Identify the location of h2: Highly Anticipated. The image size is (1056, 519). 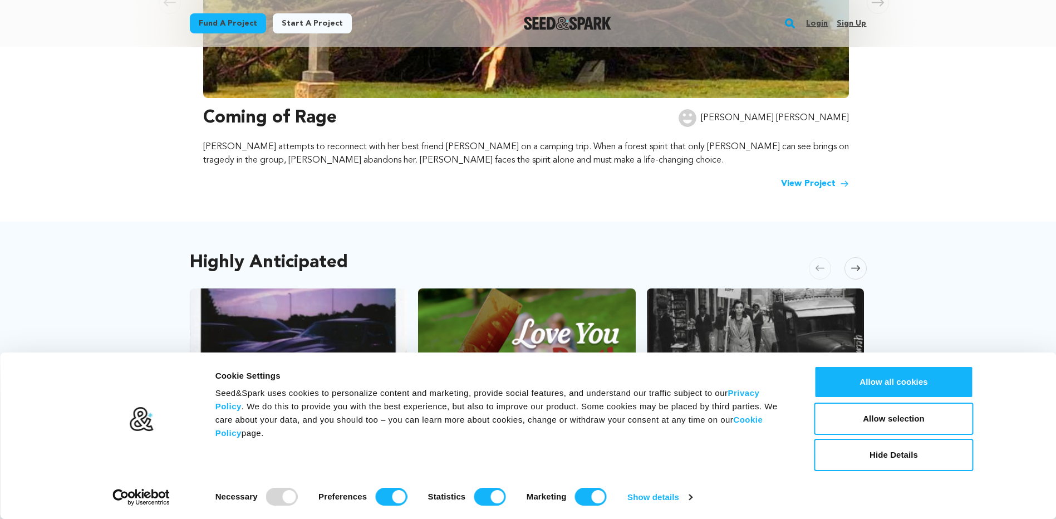
(269, 263).